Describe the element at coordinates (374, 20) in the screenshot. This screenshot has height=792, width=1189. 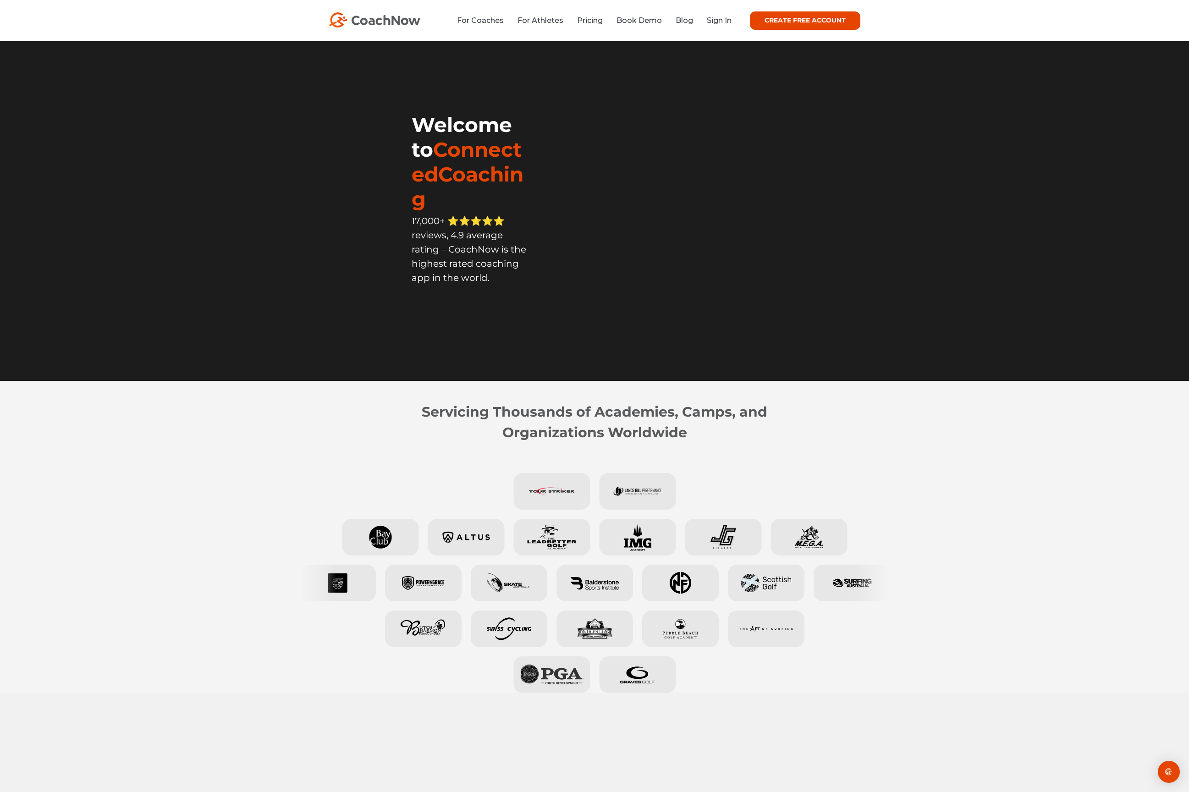
I see `img: CoachNow Logo` at that location.